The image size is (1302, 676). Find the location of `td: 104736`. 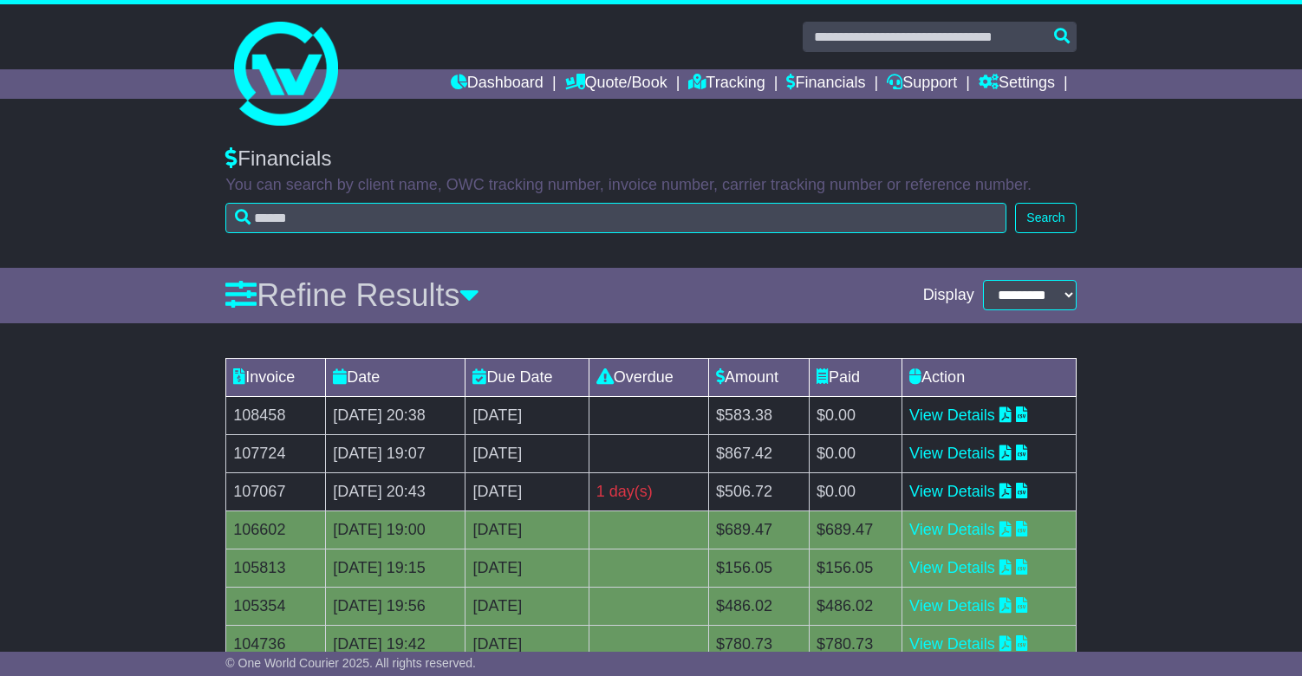

td: 104736 is located at coordinates (276, 644).